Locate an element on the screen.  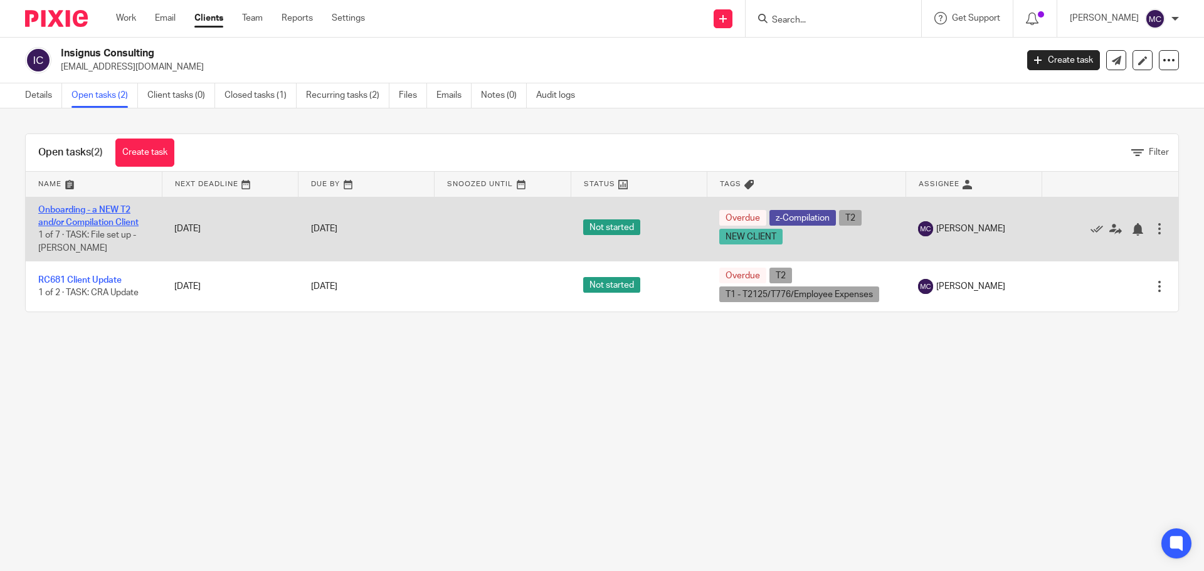
span: Tags is located at coordinates (730, 184).